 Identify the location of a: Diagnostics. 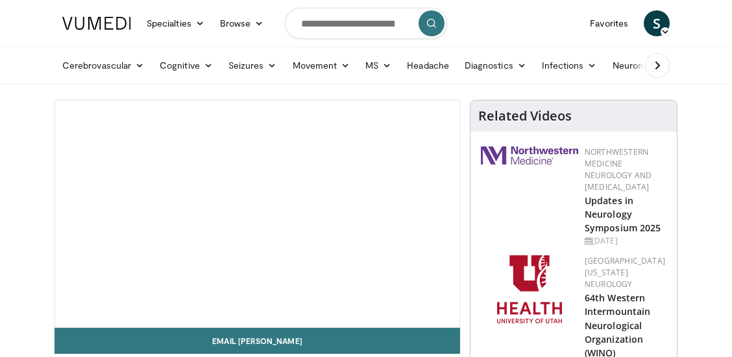
(495, 66).